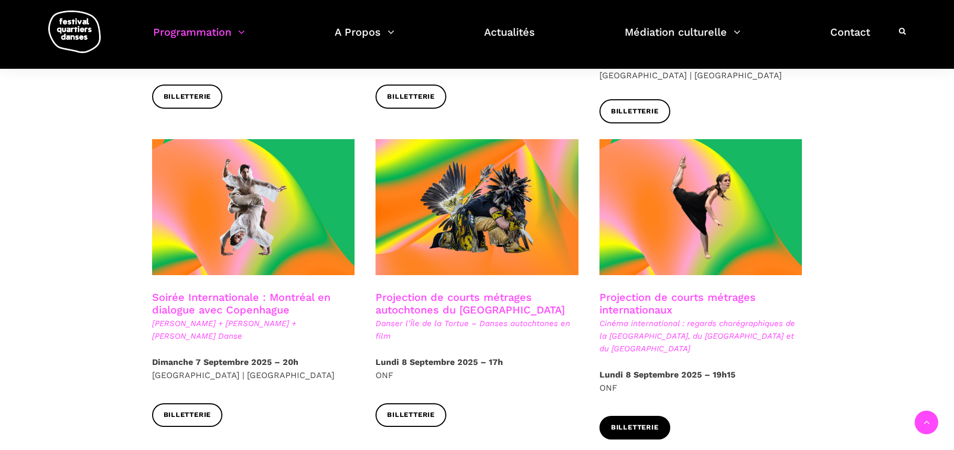 Image resolution: width=954 pixels, height=450 pixels. Describe the element at coordinates (199, 38) in the screenshot. I see `a: Programmation` at that location.